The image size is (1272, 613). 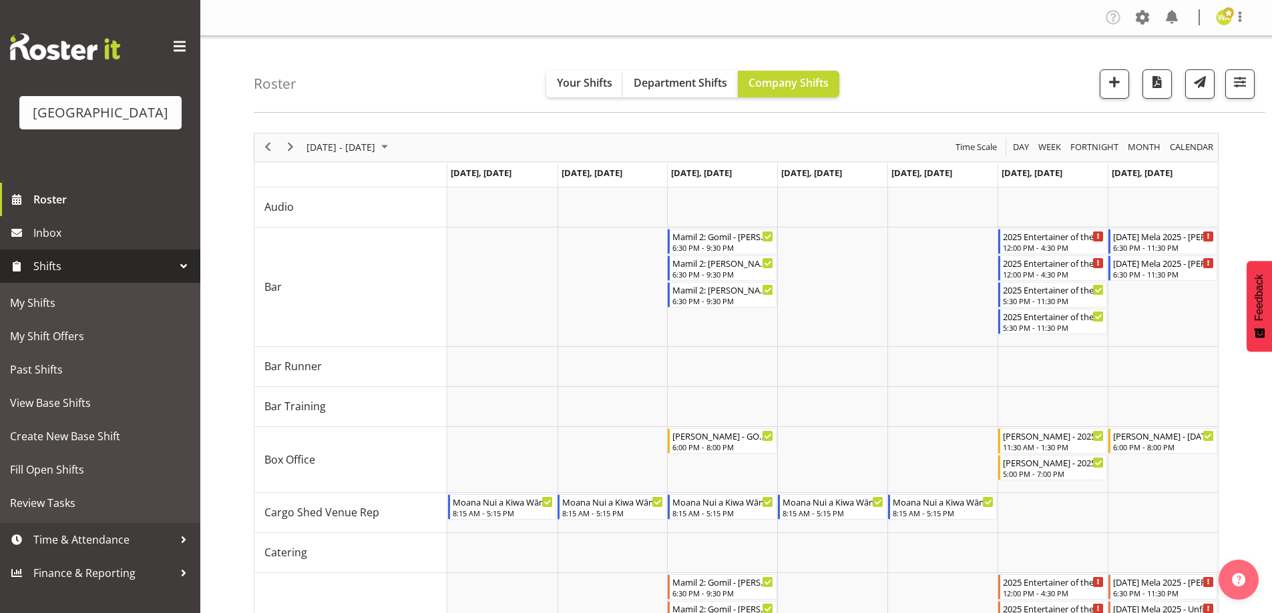 I want to click on img: help-xxl-2.png, so click(x=1238, y=580).